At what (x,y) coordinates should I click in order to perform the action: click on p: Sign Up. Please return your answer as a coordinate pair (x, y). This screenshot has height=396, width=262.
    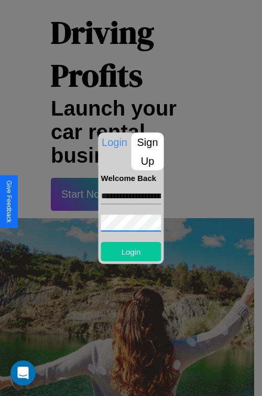
    Looking at the image, I should click on (148, 151).